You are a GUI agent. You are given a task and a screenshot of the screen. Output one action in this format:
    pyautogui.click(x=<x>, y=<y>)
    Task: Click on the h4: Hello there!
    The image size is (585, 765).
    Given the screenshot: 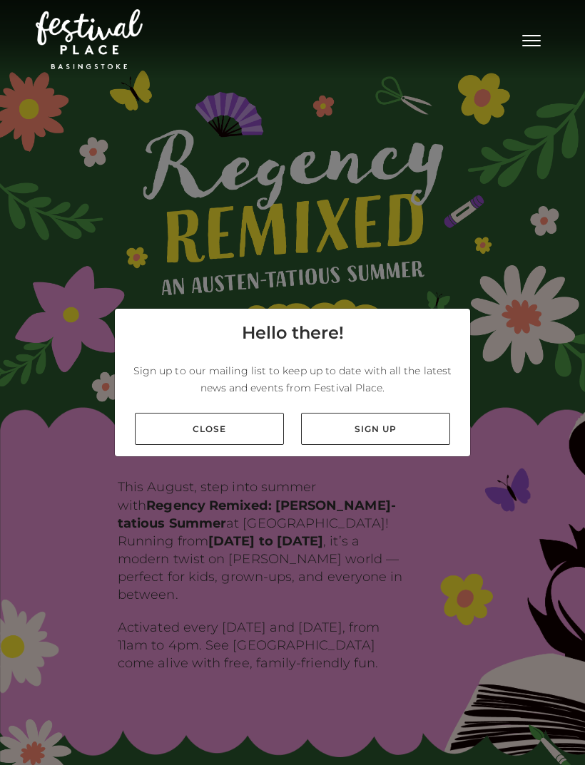 What is the action you would take?
    pyautogui.click(x=292, y=333)
    